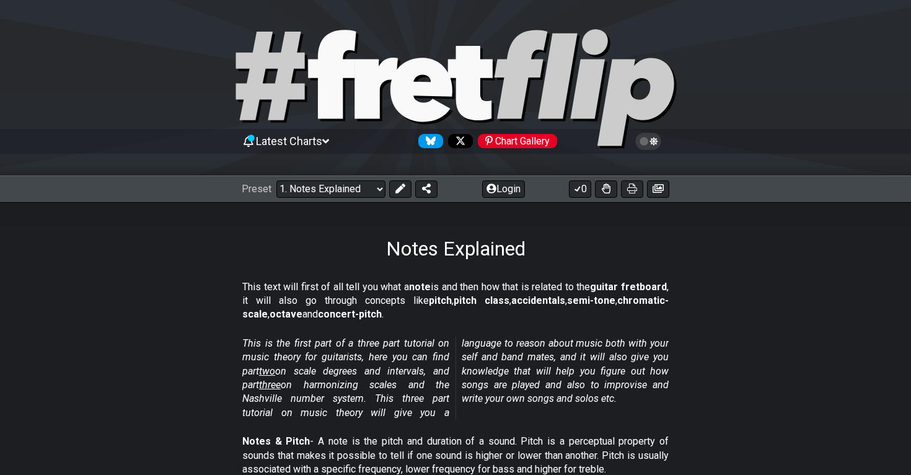 The width and height of the screenshot is (911, 475). What do you see at coordinates (649, 141) in the screenshot?
I see `span: Toggle light / dark theme` at bounding box center [649, 141].